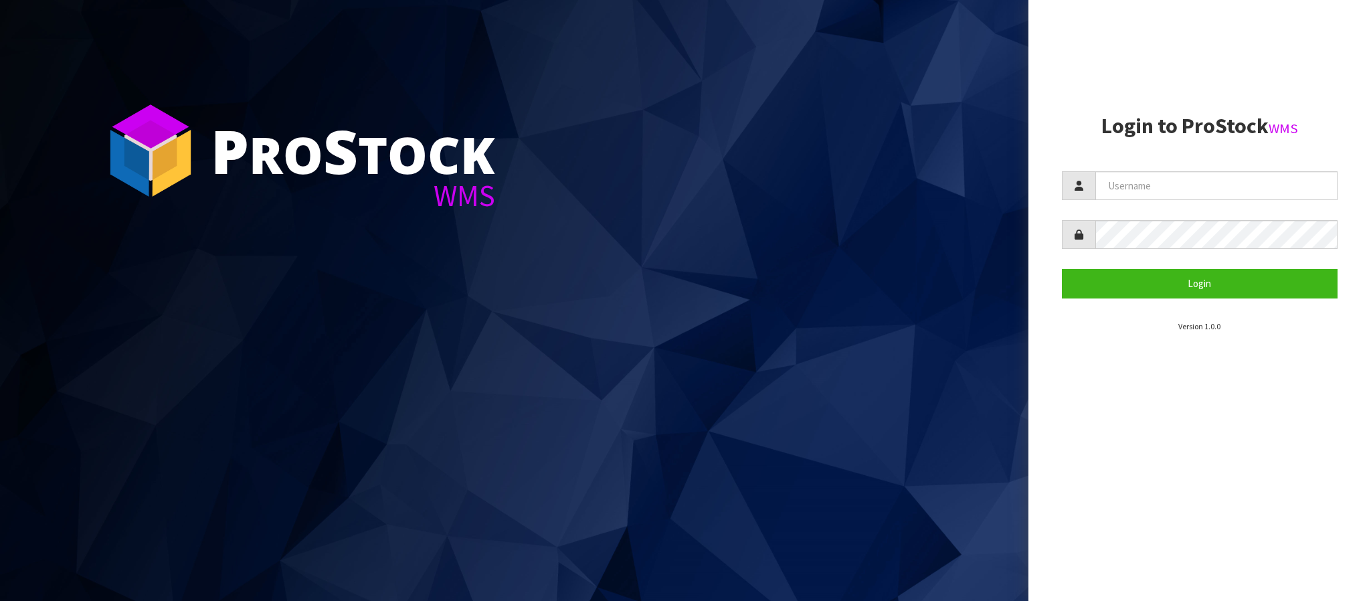 Image resolution: width=1371 pixels, height=601 pixels. I want to click on input: Username, so click(1216, 185).